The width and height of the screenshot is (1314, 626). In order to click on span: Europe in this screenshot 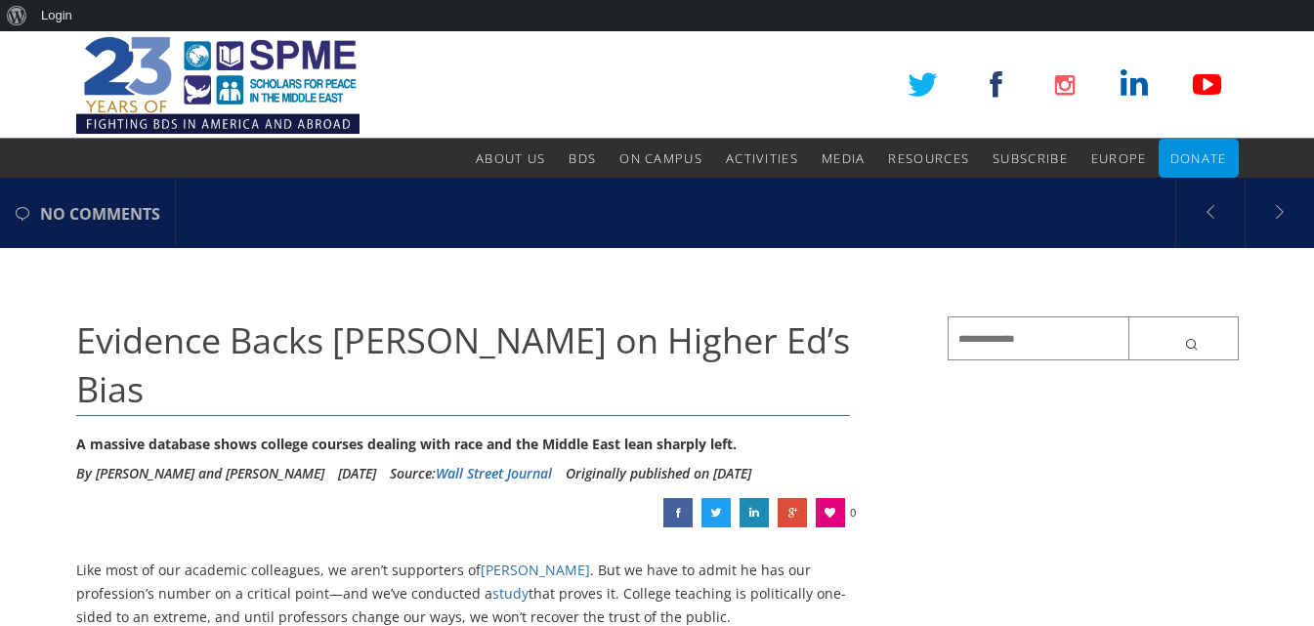, I will do `click(1119, 158)`.